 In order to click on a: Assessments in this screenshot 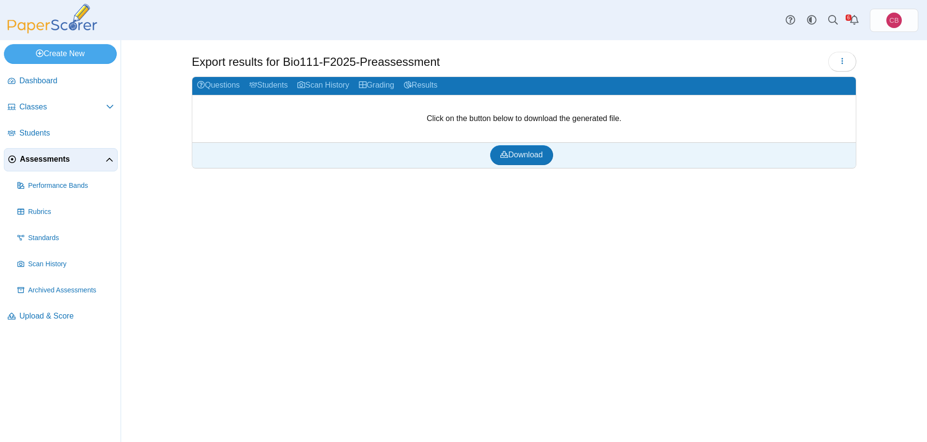, I will do `click(61, 160)`.